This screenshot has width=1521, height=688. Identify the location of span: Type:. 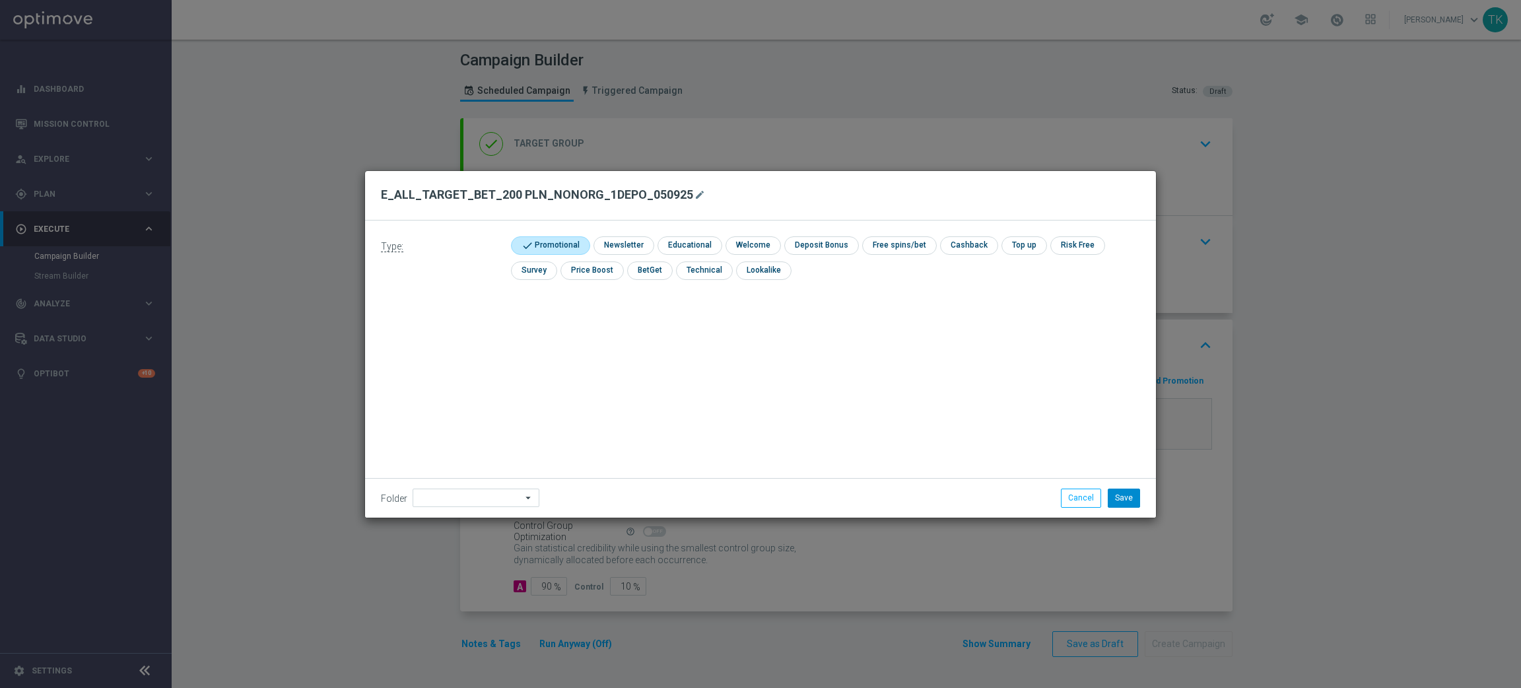
(392, 246).